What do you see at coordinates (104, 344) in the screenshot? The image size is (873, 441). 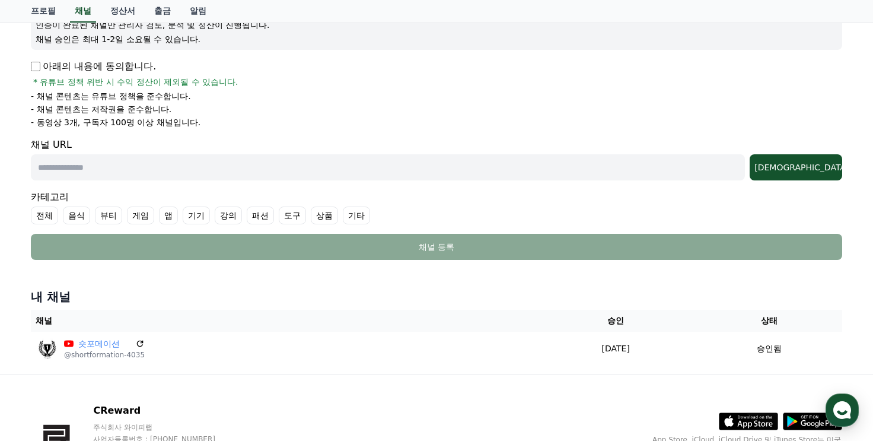 I see `a: 숏포메이션` at bounding box center [104, 344].